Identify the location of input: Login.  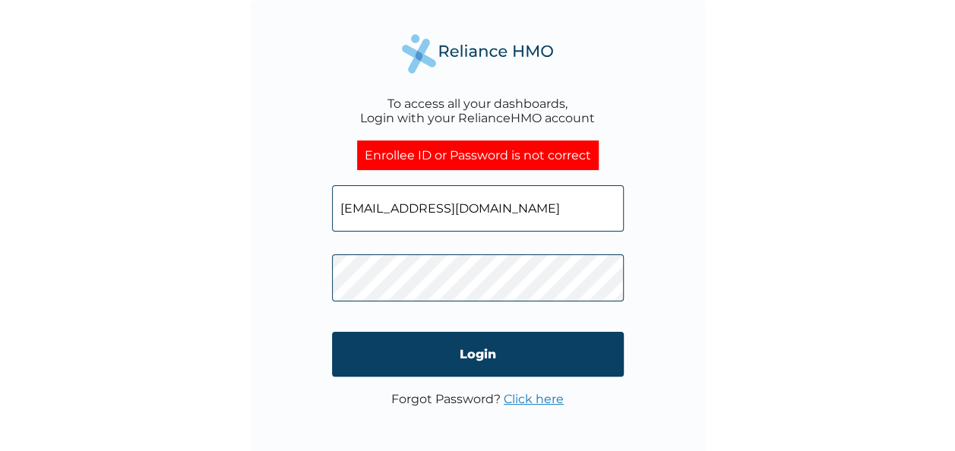
(478, 354).